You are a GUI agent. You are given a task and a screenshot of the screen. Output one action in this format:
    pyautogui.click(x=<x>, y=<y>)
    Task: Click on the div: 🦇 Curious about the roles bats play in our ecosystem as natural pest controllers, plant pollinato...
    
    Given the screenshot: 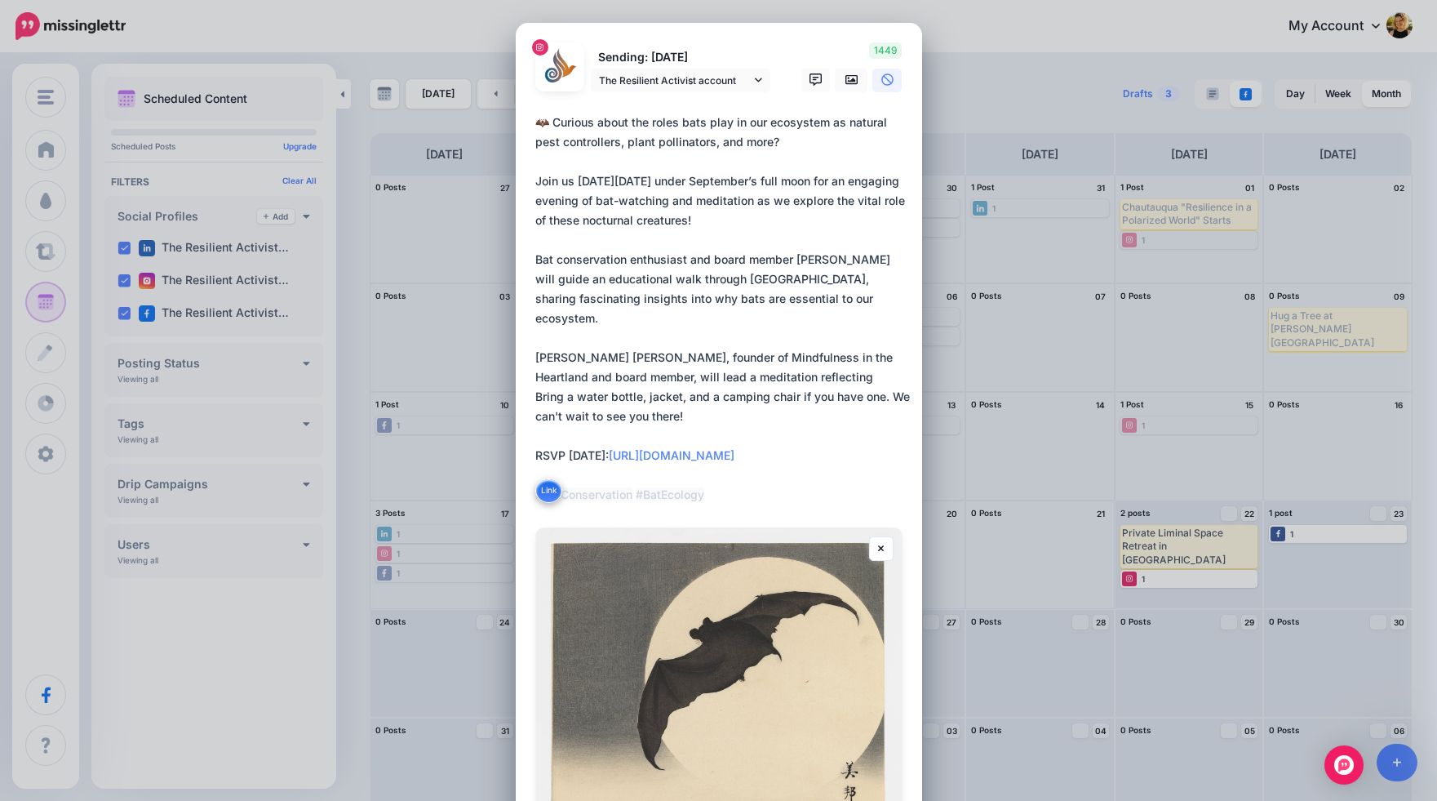 What is the action you would take?
    pyautogui.click(x=723, y=308)
    